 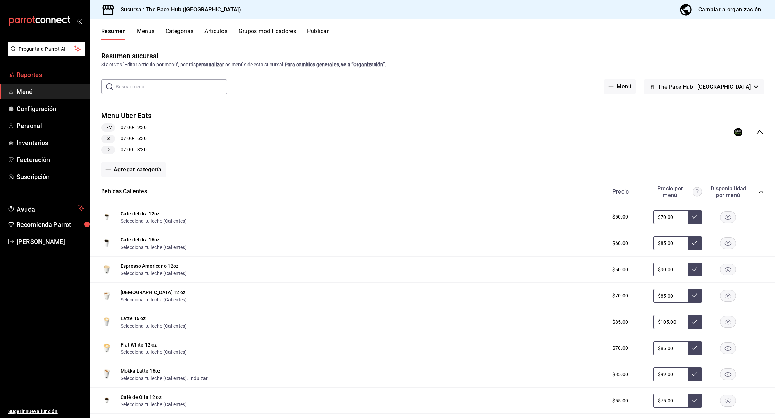 I want to click on div: navigation tabs, so click(x=438, y=34).